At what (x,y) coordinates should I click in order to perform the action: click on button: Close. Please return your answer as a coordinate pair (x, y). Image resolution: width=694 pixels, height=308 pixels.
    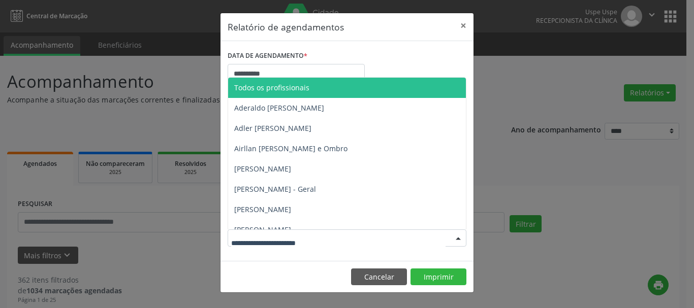
    Looking at the image, I should click on (463, 25).